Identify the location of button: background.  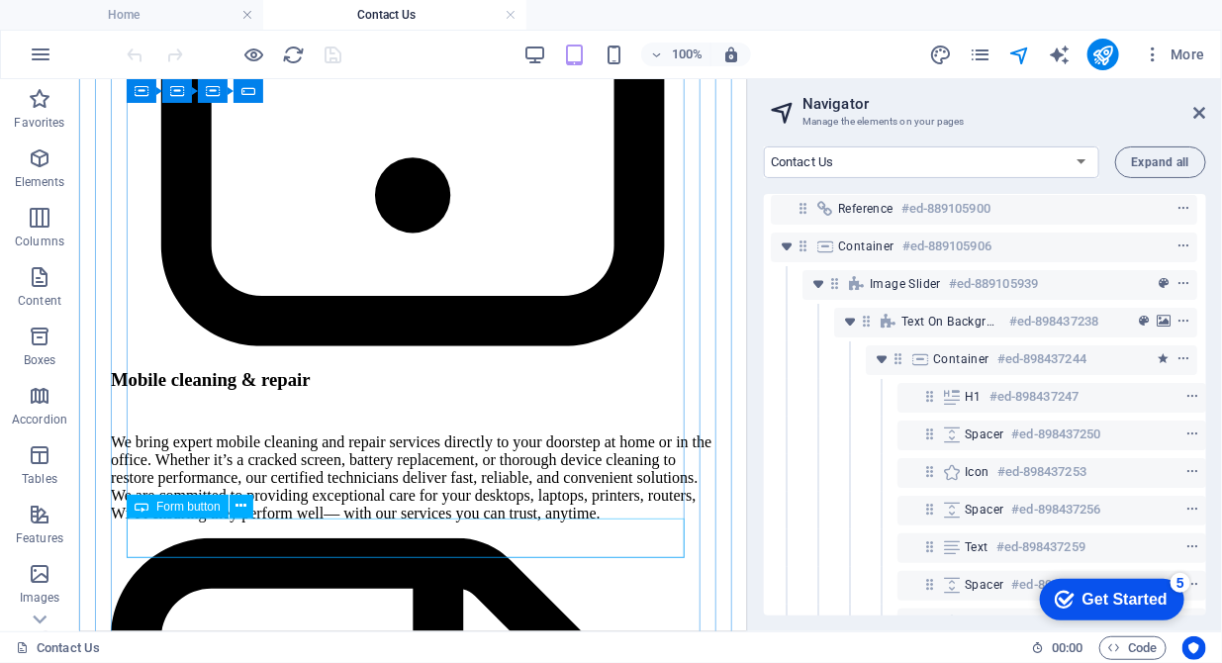
(1163, 321).